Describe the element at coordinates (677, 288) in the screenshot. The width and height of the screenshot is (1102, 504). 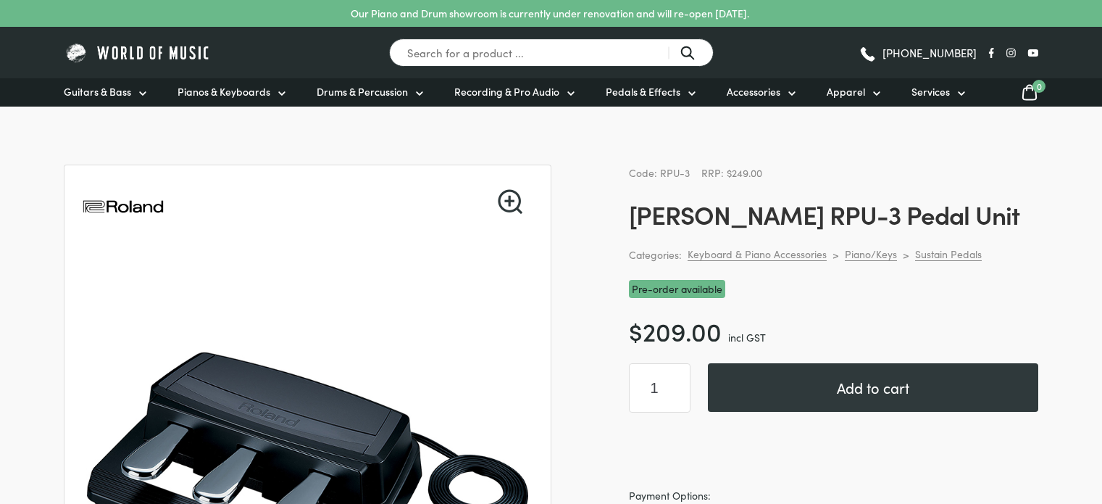
I see `span: Pre-order available` at that location.